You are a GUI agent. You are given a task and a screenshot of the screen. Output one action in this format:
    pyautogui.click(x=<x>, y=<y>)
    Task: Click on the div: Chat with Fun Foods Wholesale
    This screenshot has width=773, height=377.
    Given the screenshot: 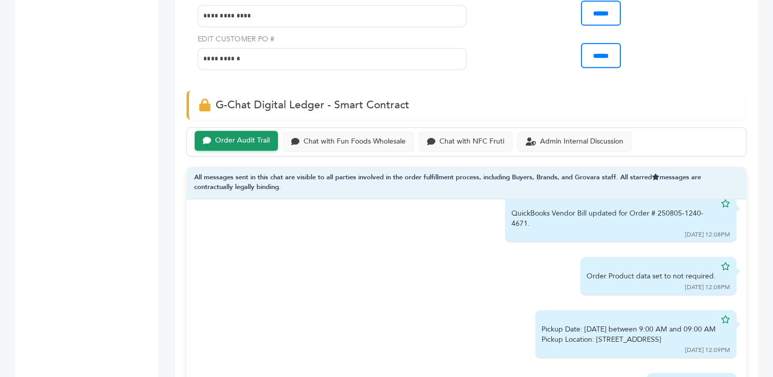 What is the action you would take?
    pyautogui.click(x=354, y=141)
    